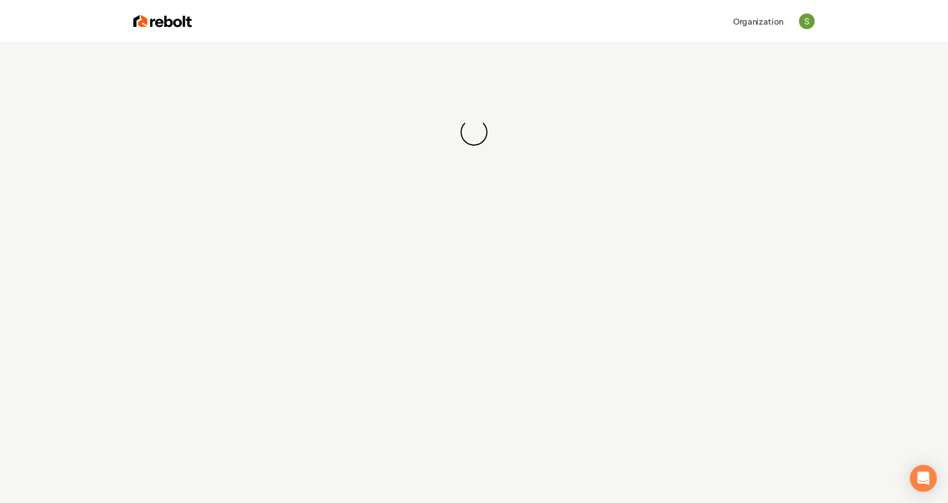  I want to click on img: Sales Champion, so click(807, 21).